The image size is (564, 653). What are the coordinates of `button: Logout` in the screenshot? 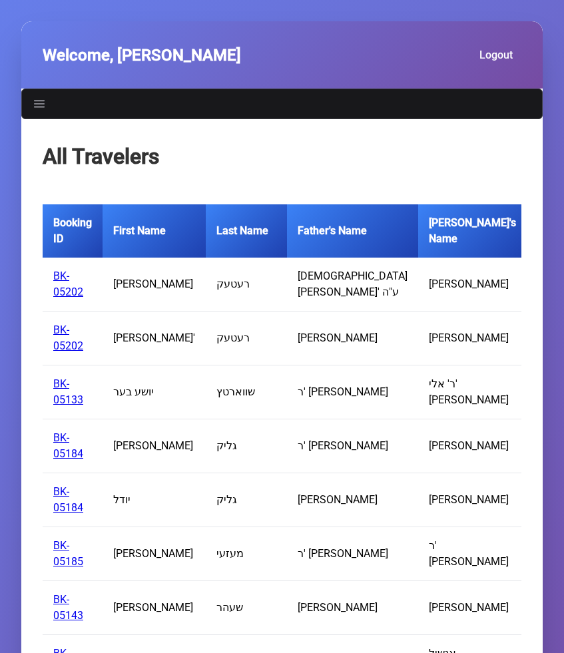 It's located at (493, 55).